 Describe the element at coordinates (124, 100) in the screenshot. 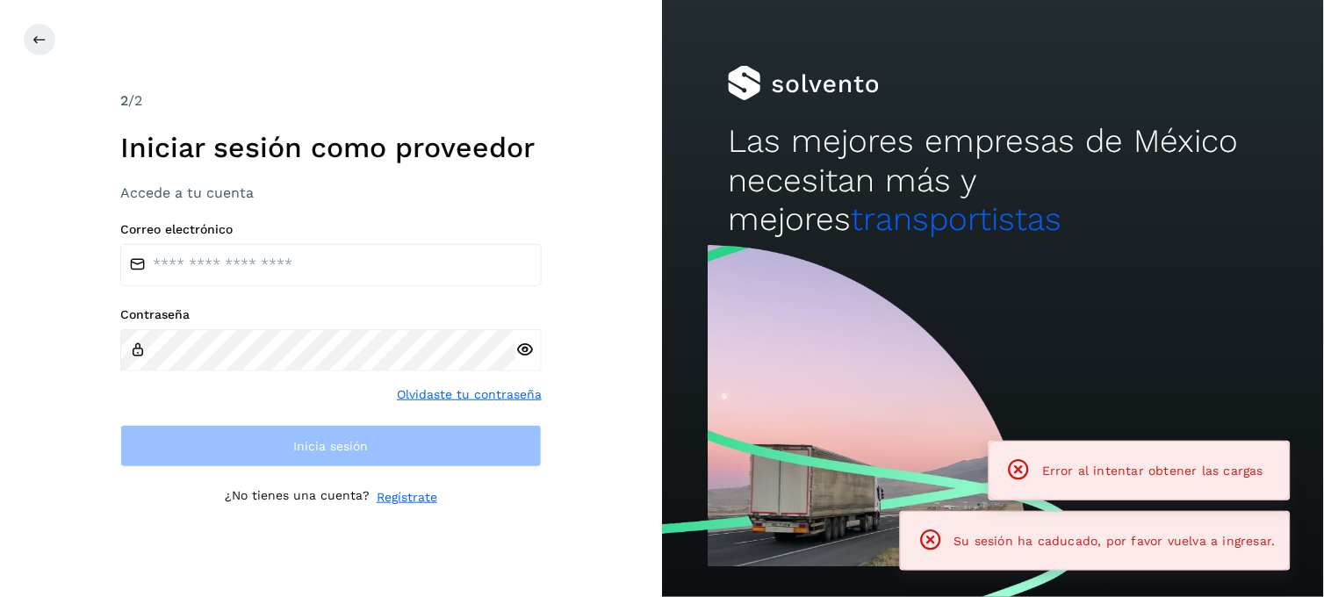

I see `span: 2` at that location.